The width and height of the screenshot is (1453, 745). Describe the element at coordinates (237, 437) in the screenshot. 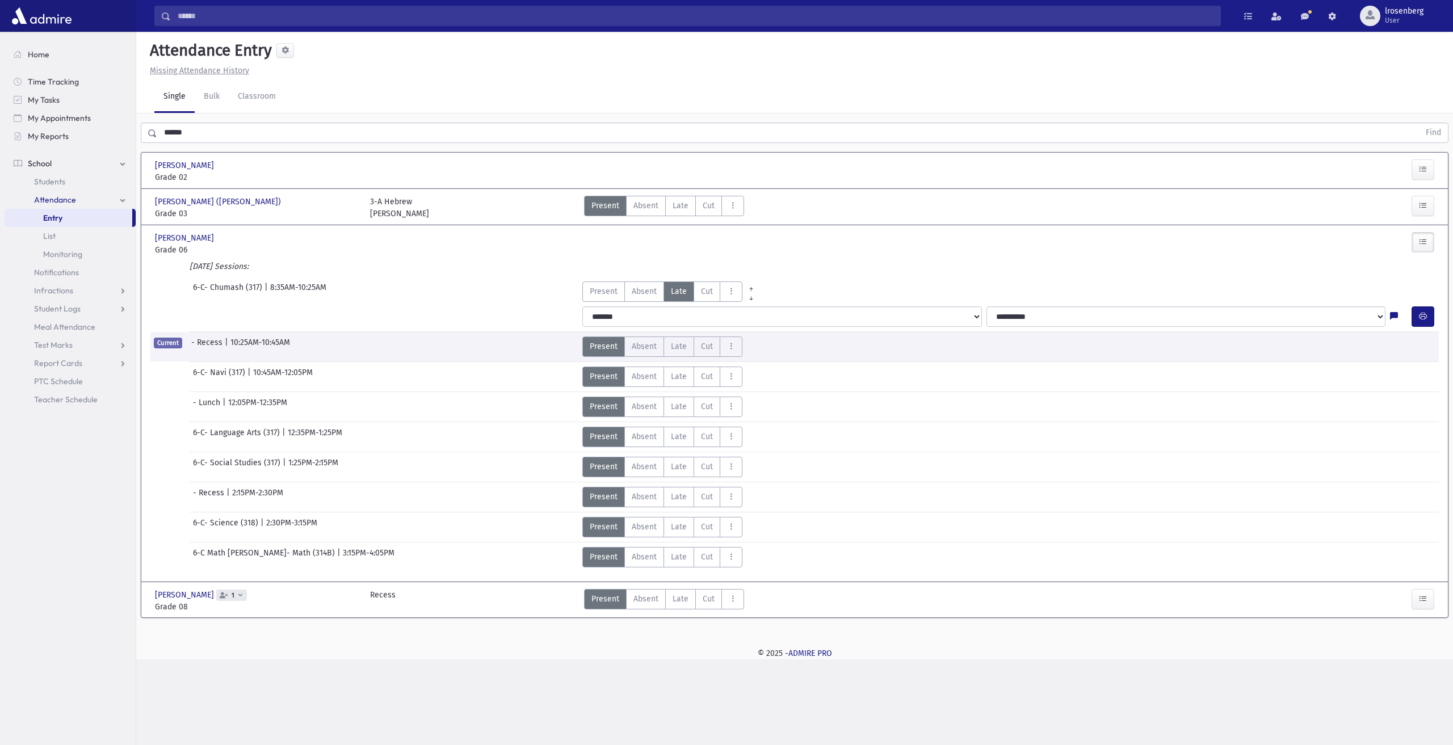

I see `span: 6-C- Language Arts (317)` at that location.